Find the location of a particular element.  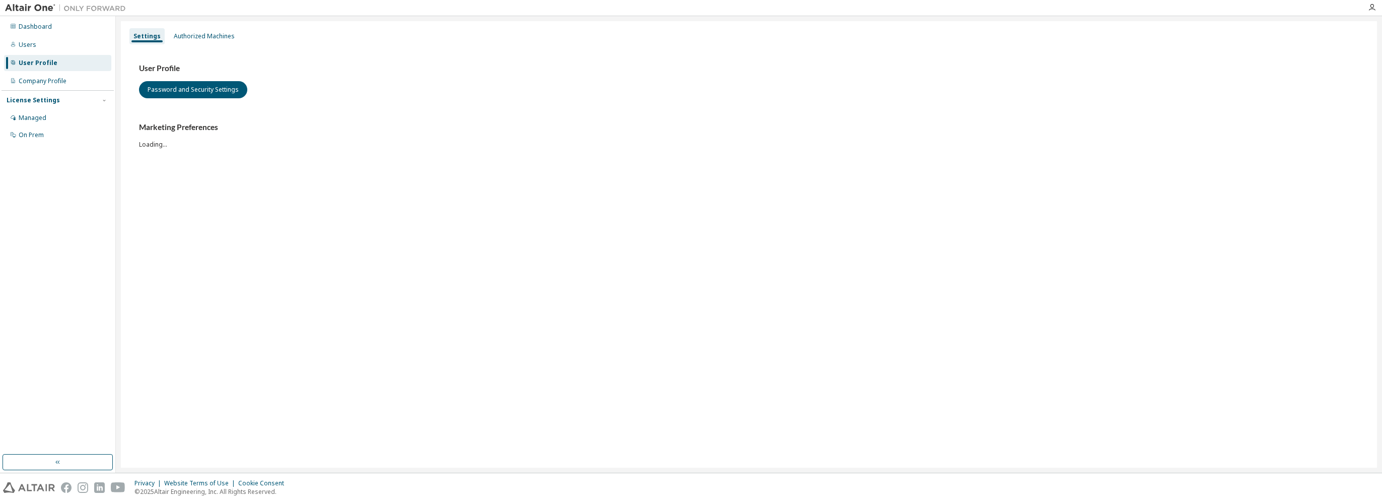

div: Managed is located at coordinates (32, 118).